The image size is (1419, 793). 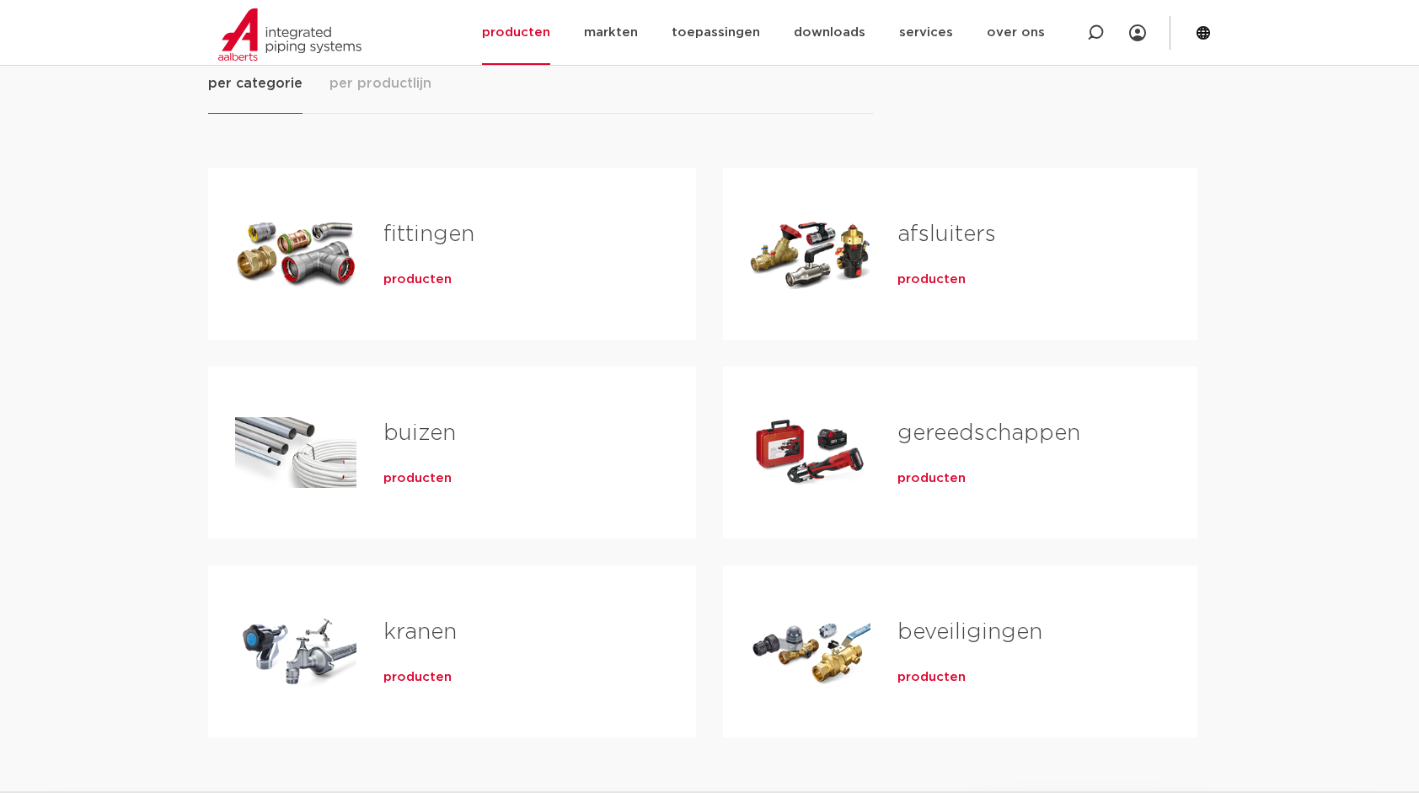 What do you see at coordinates (420, 632) in the screenshot?
I see `a: kranen` at bounding box center [420, 632].